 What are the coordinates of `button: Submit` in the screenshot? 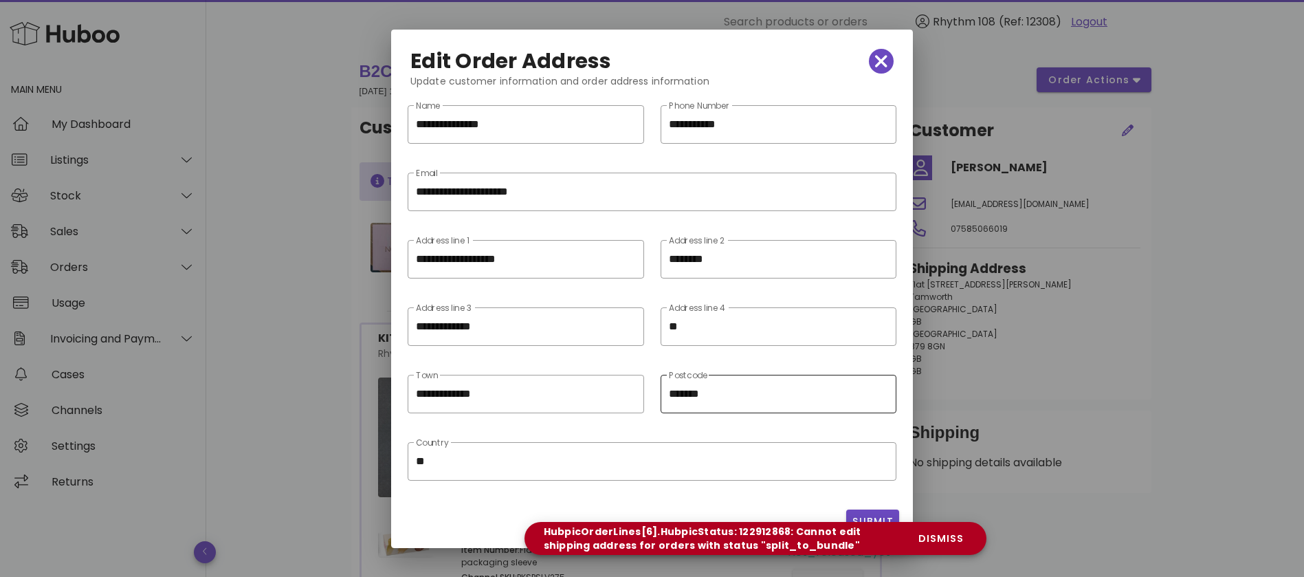 It's located at (872, 522).